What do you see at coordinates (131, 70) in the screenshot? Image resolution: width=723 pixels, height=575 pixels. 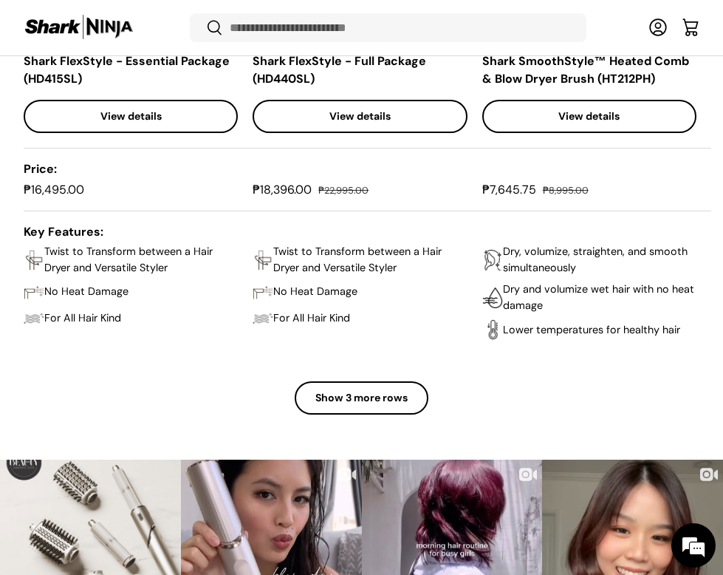 I see `div: Shark FlexStyle - Essential Package (HD415SL)` at bounding box center [131, 70].